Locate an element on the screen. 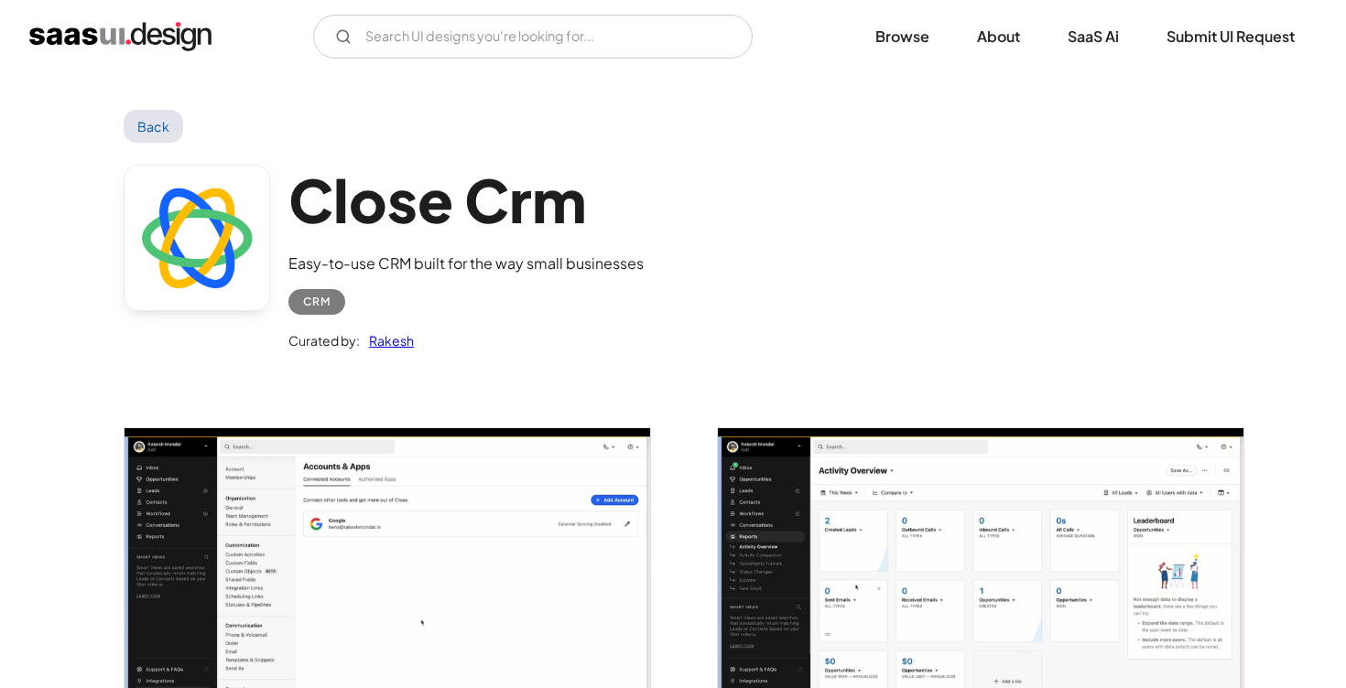  a: SaaS Ai is located at coordinates (1093, 37).